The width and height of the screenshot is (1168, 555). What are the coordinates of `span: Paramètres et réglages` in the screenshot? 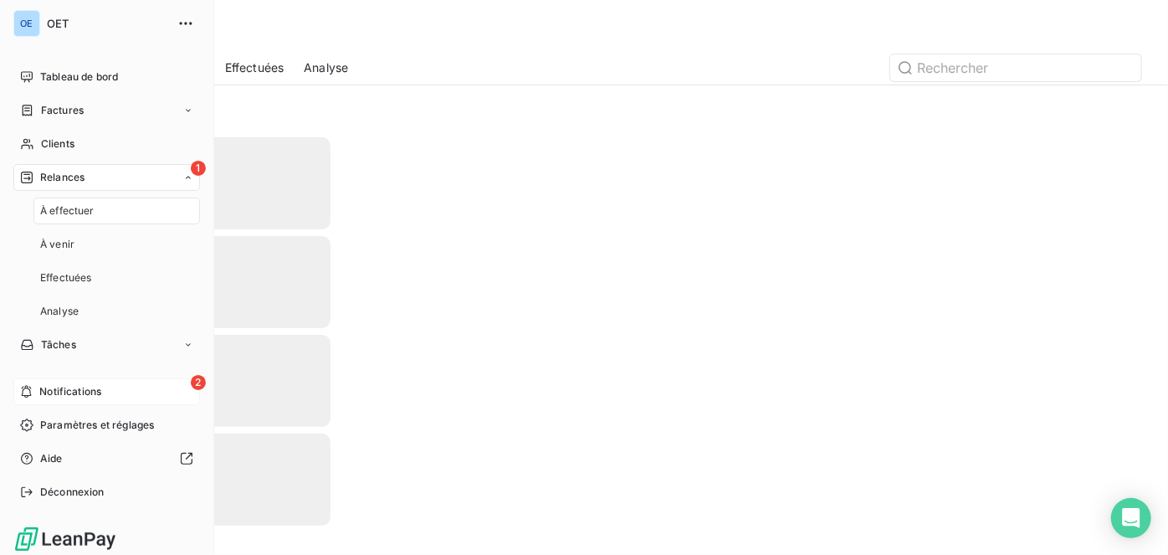 It's located at (97, 425).